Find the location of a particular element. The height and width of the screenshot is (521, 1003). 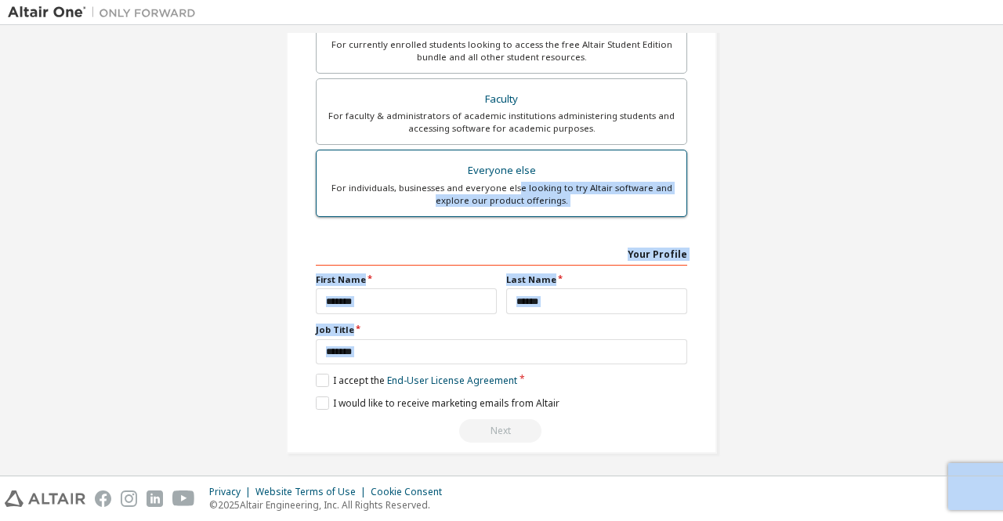

div: Privacy is located at coordinates (232, 492).